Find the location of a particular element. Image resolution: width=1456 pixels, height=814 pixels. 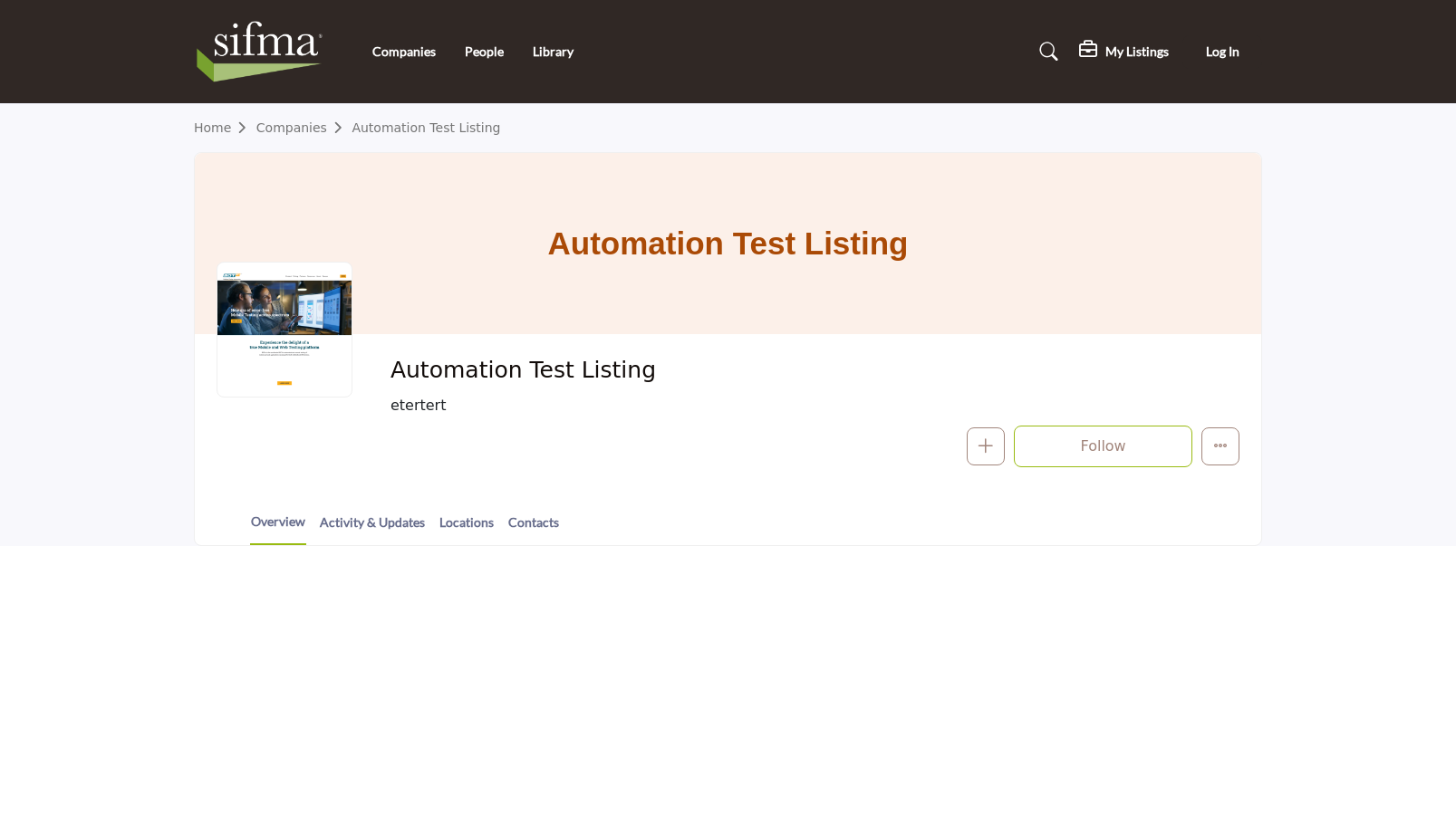

button: Log In is located at coordinates (1222, 52).